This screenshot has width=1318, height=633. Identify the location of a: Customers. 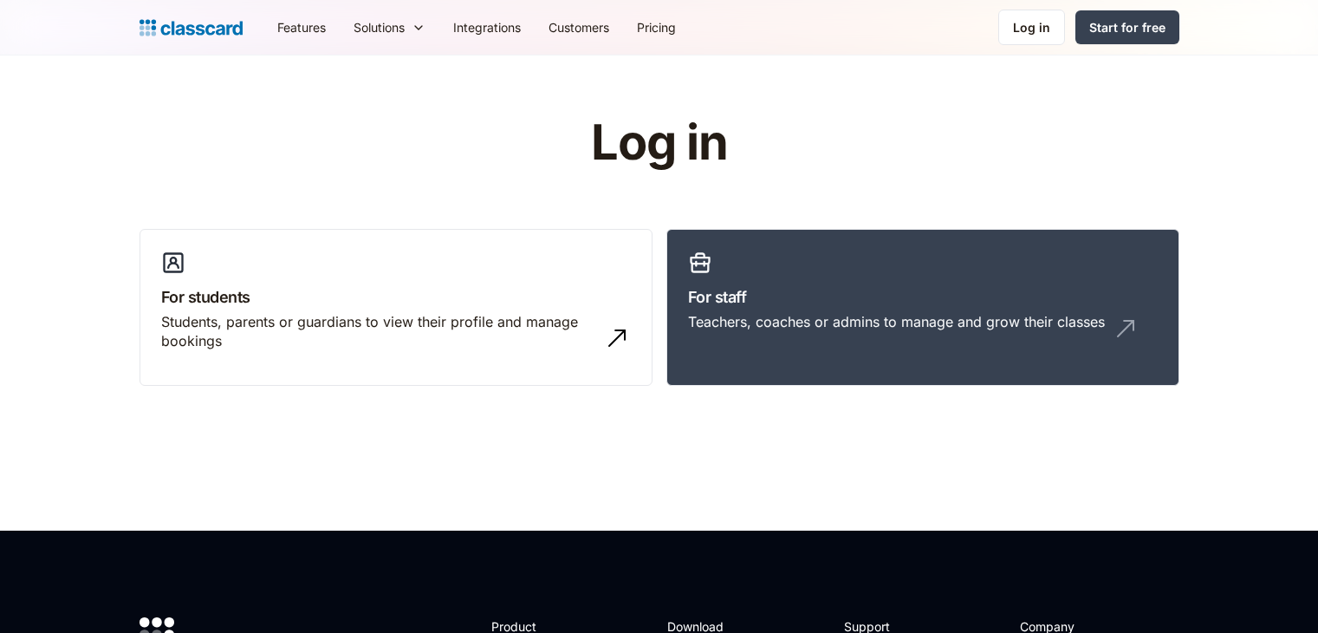
(579, 27).